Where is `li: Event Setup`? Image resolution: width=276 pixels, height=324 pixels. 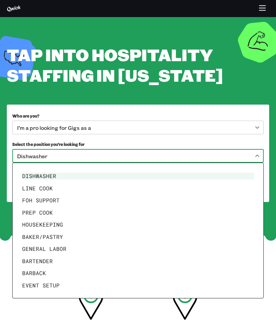
li: Event Setup is located at coordinates (138, 285).